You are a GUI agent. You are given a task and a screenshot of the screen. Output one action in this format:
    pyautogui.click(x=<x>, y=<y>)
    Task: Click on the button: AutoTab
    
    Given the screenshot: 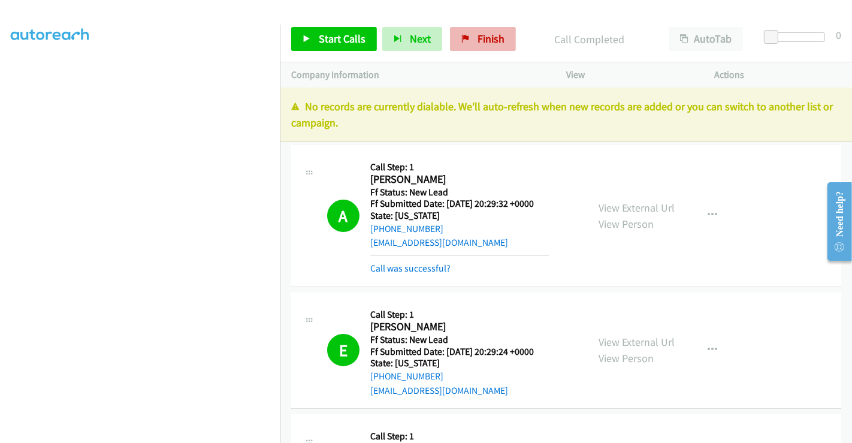 What is the action you would take?
    pyautogui.click(x=706, y=39)
    